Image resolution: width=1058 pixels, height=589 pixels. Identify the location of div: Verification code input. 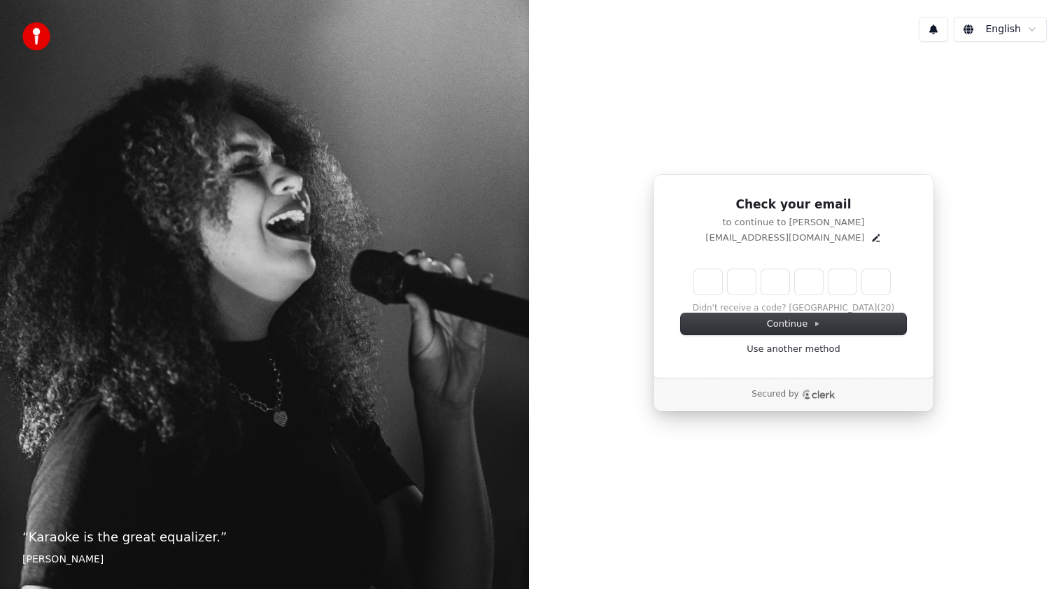
(792, 282).